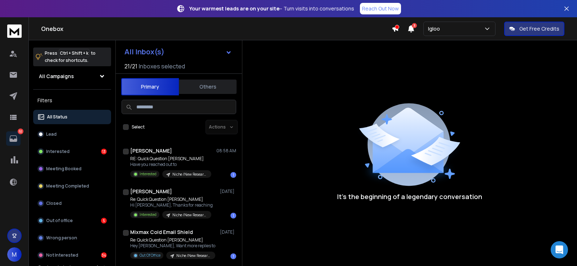 This screenshot has height=266, width=577. What do you see at coordinates (56, 76) in the screenshot?
I see `h1: All Campaigns` at bounding box center [56, 76].